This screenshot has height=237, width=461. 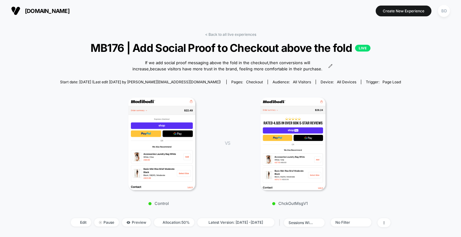 What do you see at coordinates (404, 11) in the screenshot?
I see `button: Create New Experience` at bounding box center [404, 11].